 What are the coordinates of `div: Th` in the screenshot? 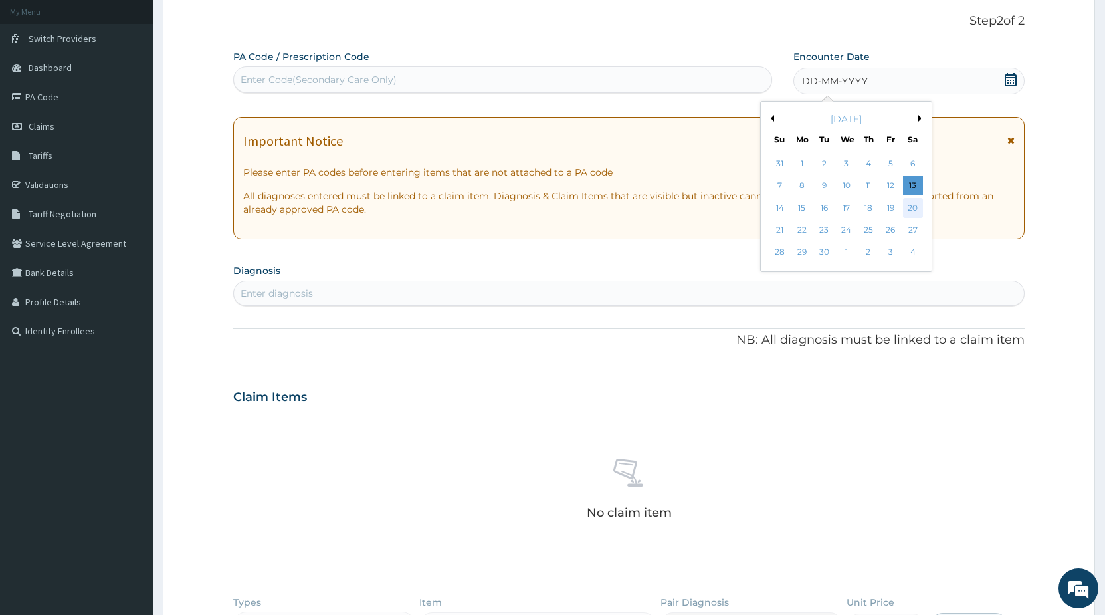 It's located at (869, 139).